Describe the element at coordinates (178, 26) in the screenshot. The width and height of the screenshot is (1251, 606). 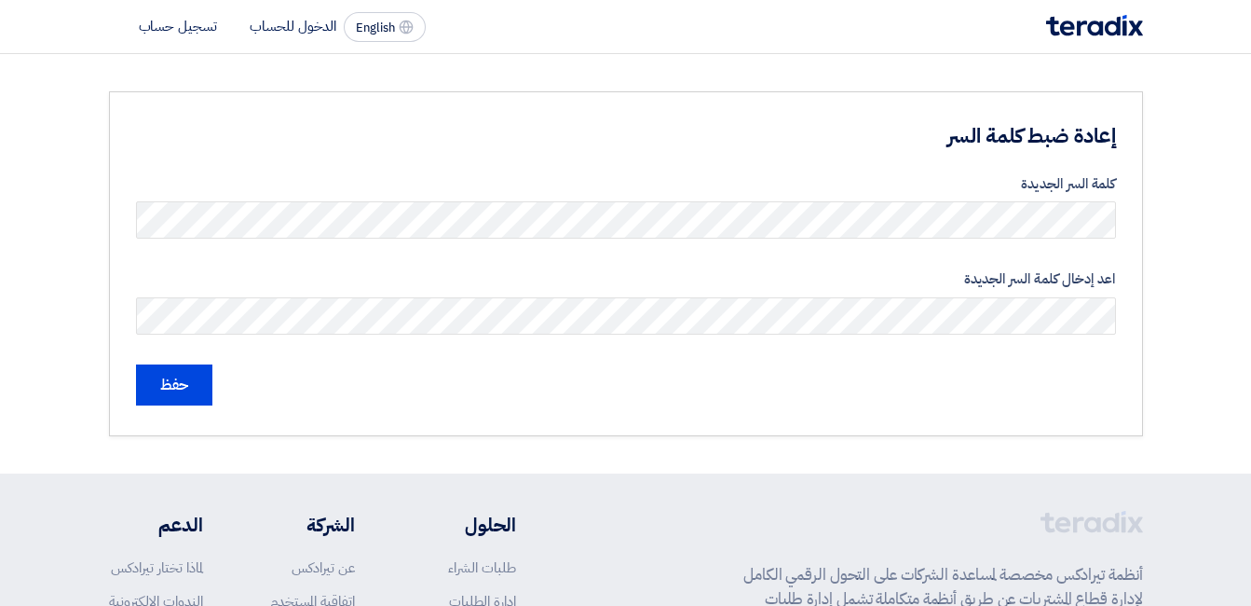
I see `li: تسجيل حساب` at that location.